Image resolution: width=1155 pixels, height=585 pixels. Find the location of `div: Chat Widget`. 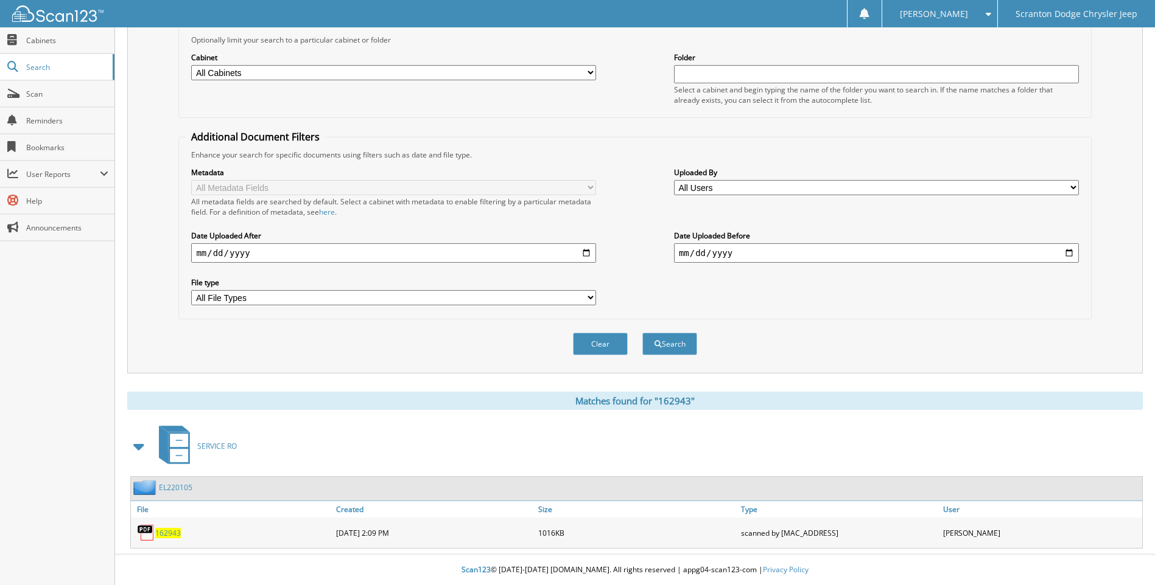

div: Chat Widget is located at coordinates (1124, 556).